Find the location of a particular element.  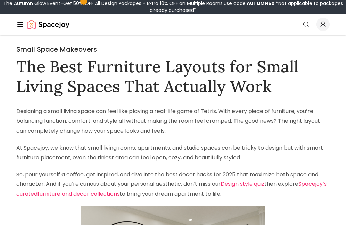

h2: Small Space Makeovers is located at coordinates (173, 49).